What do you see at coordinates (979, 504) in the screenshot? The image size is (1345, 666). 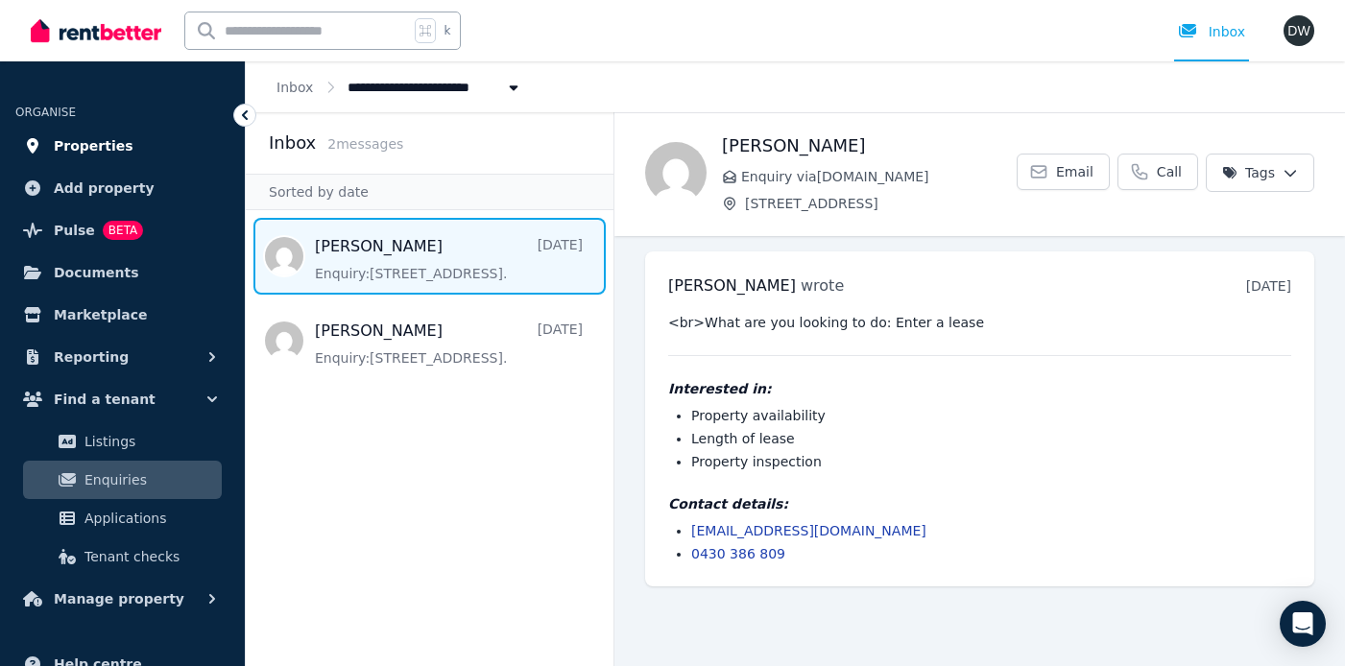 I see `h4: Contact details:` at bounding box center [979, 504].